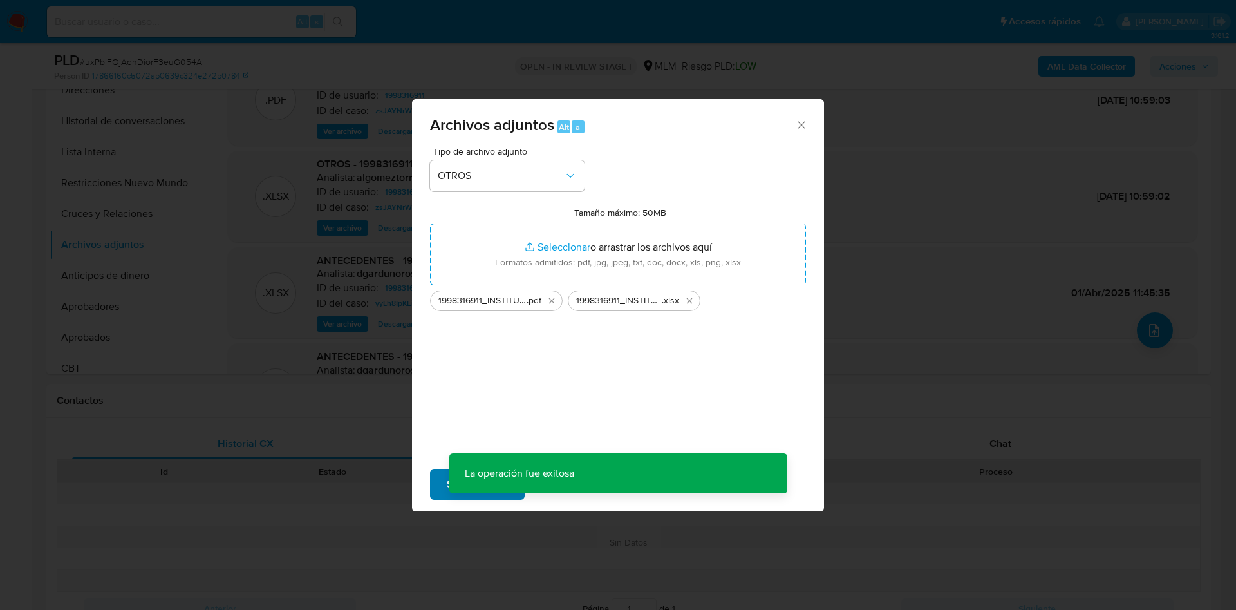 The height and width of the screenshot is (610, 1236). What do you see at coordinates (507, 176) in the screenshot?
I see `button: OTROS` at bounding box center [507, 176].